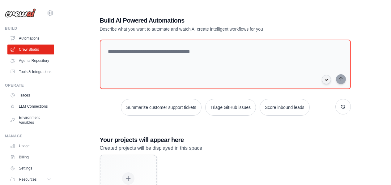  I want to click on img: Logo, so click(20, 13).